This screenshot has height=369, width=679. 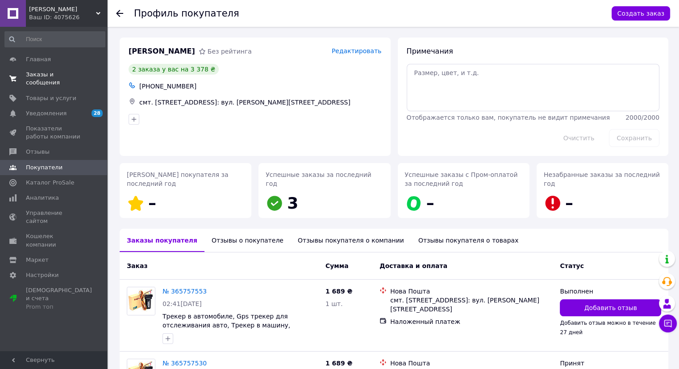 I want to click on div: Ваш ID: 4075626, so click(x=68, y=17).